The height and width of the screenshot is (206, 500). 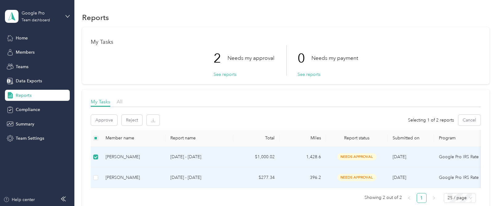 I want to click on th: Member name, so click(x=133, y=138).